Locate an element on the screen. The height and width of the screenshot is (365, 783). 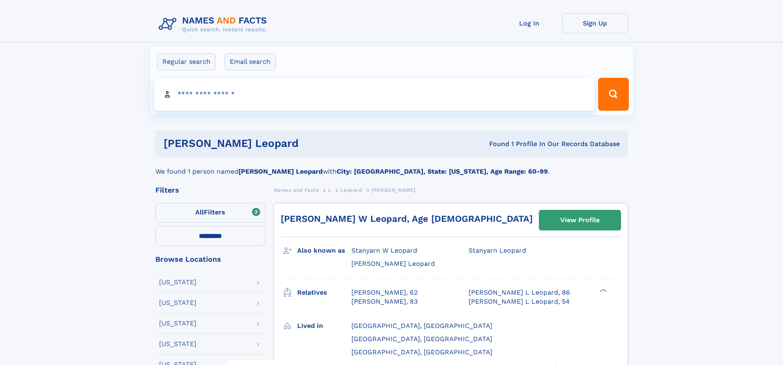
div: Found 1 Profile In Our Records Database is located at coordinates (507, 144).